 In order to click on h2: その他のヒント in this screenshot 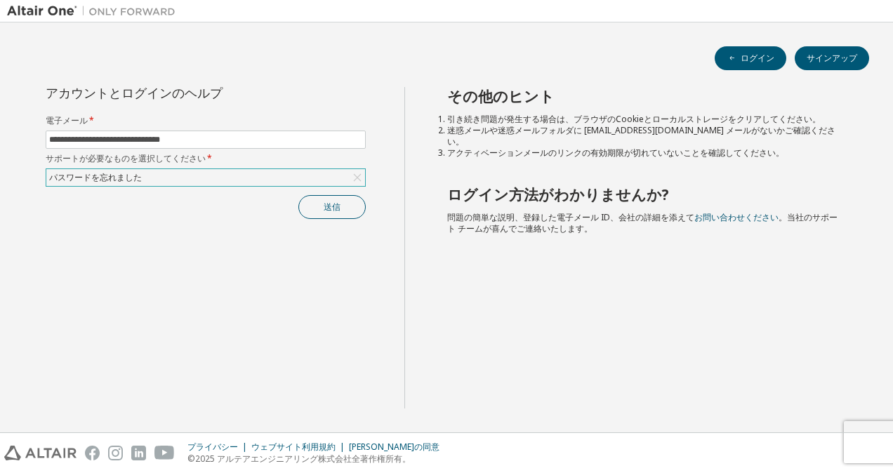, I will do `click(646, 96)`.